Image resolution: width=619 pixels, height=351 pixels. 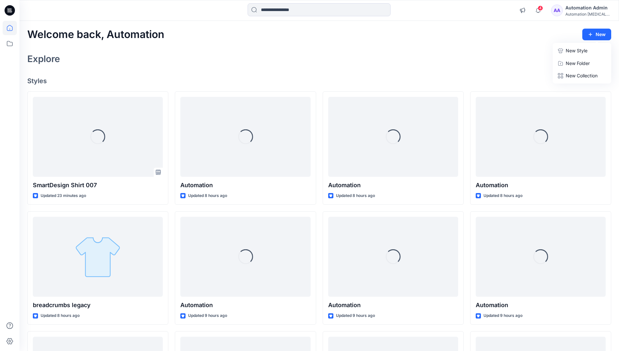 What do you see at coordinates (596, 34) in the screenshot?
I see `button: New` at bounding box center [596, 34].